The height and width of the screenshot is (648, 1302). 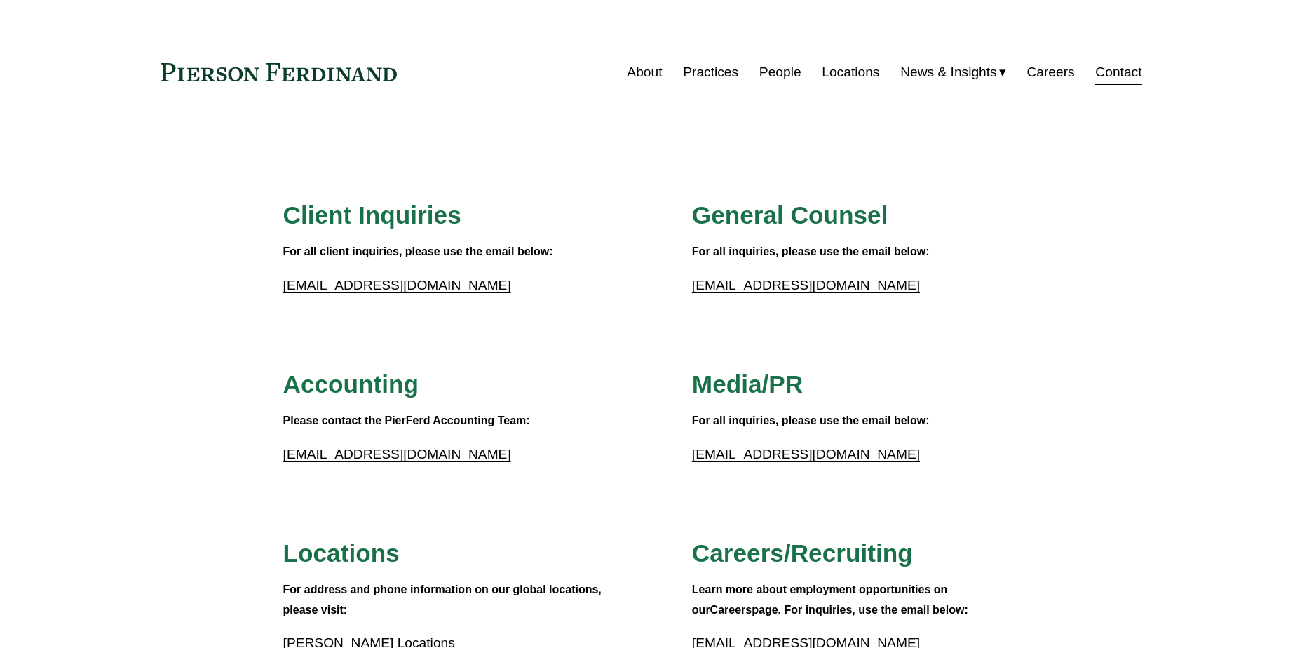 What do you see at coordinates (781, 72) in the screenshot?
I see `a: People` at bounding box center [781, 72].